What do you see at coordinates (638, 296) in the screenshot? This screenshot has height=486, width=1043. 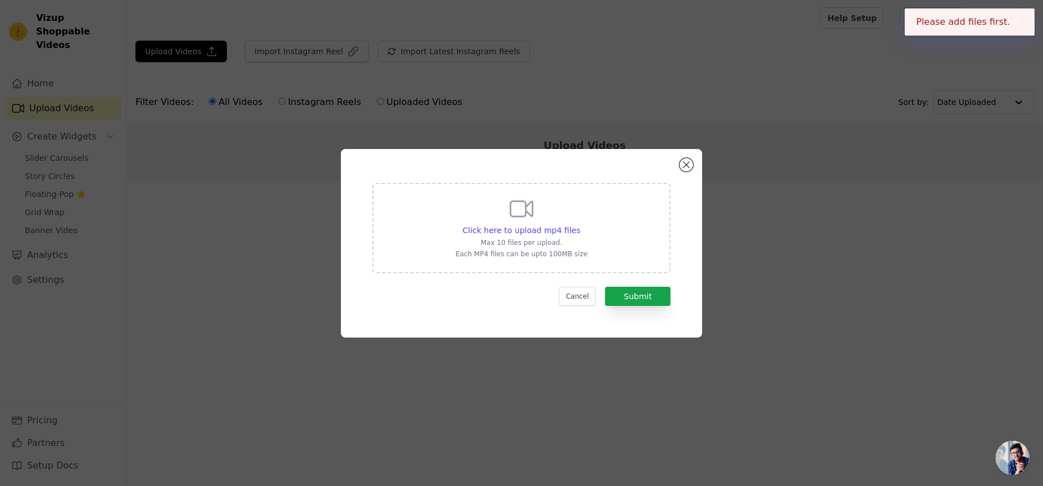 I see `button: Submit` at bounding box center [638, 296].